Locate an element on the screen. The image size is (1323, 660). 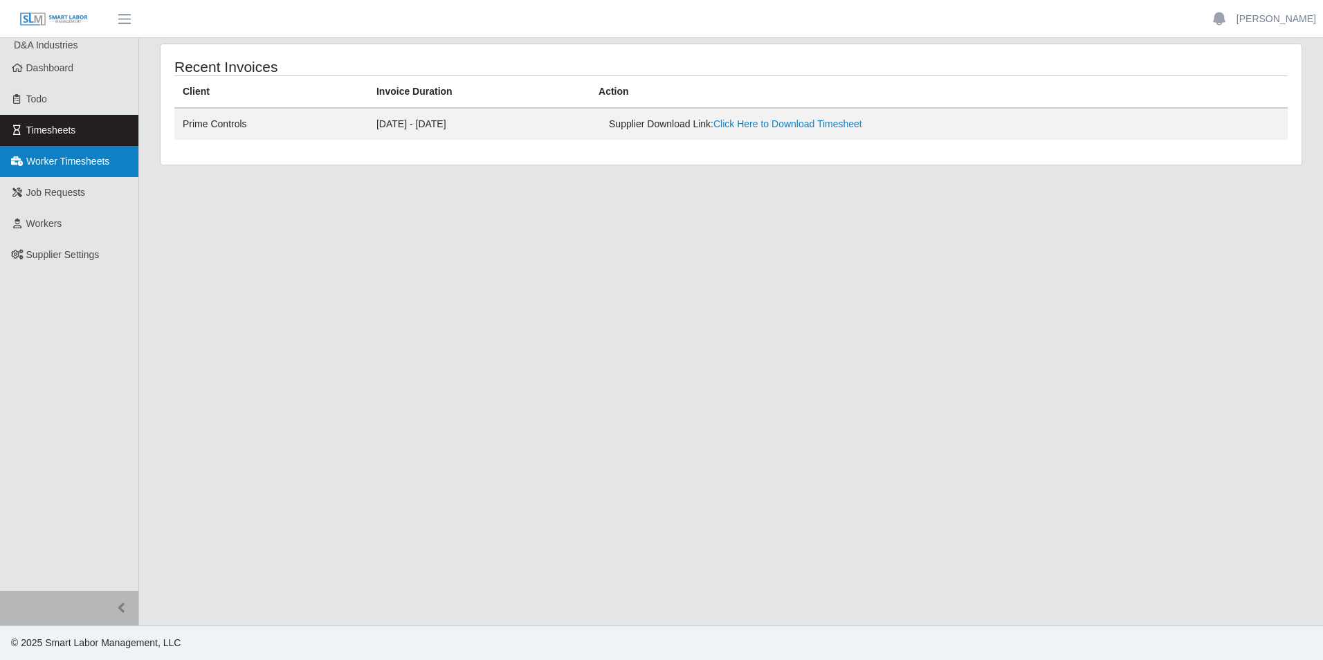
span: Todo is located at coordinates (37, 99).